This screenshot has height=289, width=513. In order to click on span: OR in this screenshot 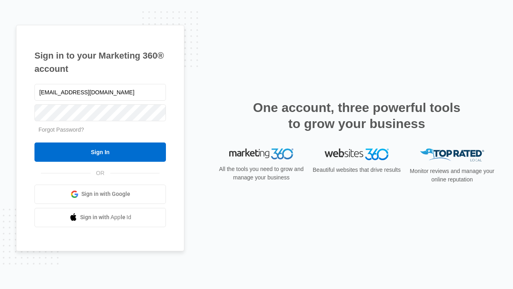, I will do `click(100, 173)`.